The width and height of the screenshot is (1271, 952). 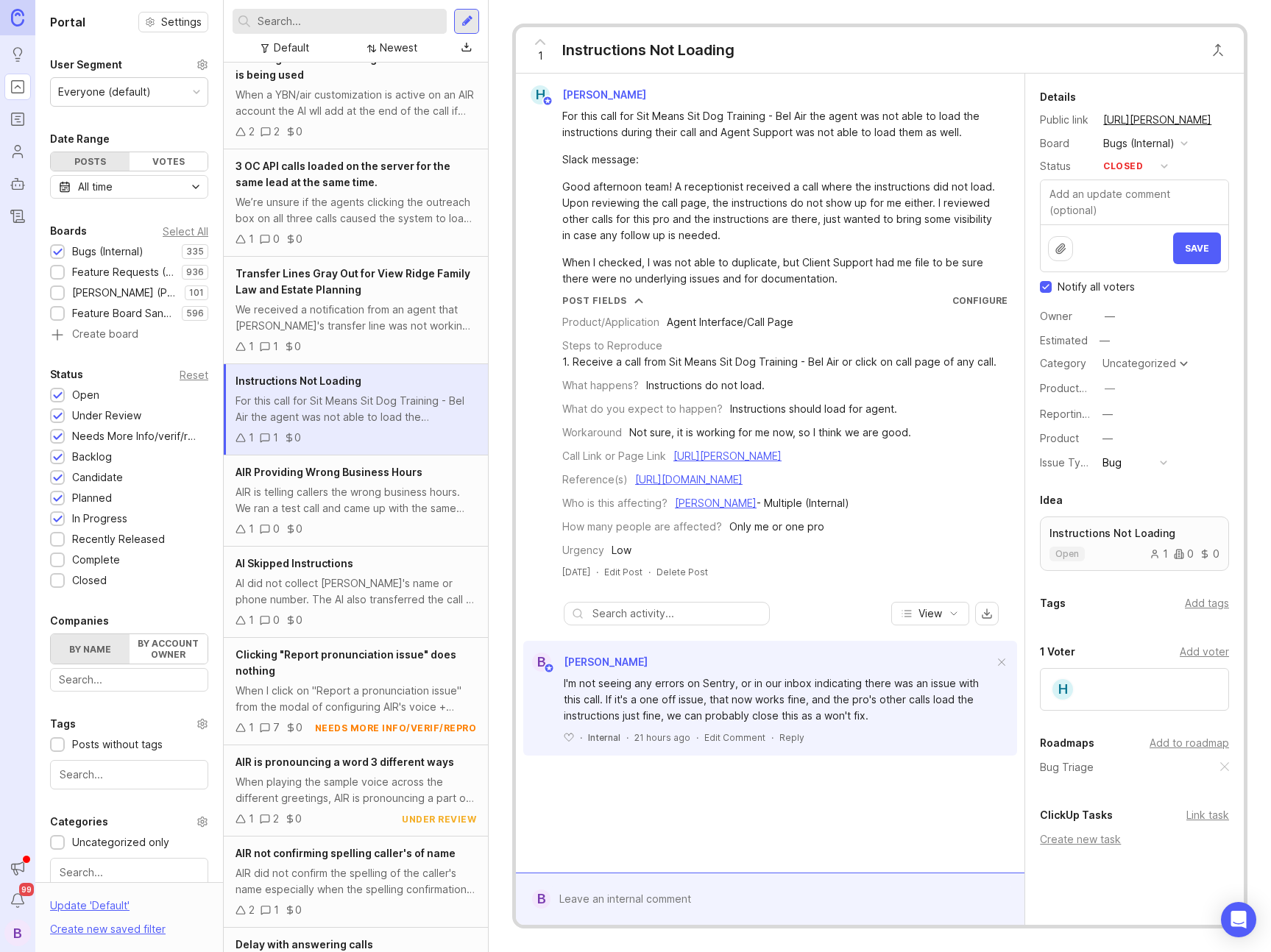 What do you see at coordinates (595, 480) in the screenshot?
I see `div: Reference(s)` at bounding box center [595, 480].